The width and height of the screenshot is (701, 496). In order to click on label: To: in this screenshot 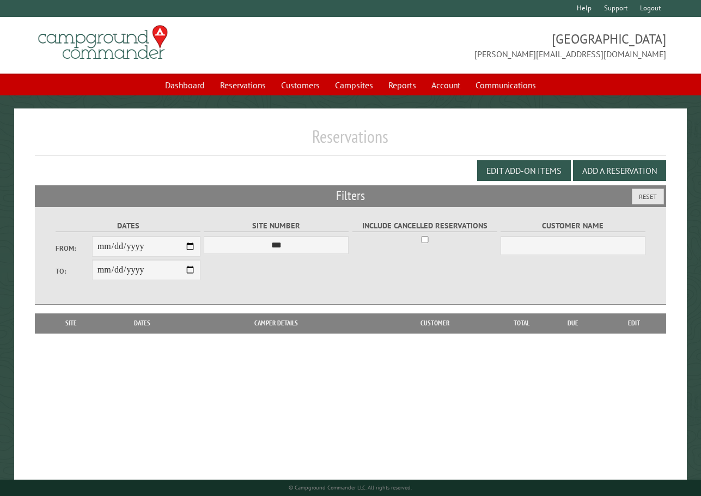, I will do `click(74, 271)`.